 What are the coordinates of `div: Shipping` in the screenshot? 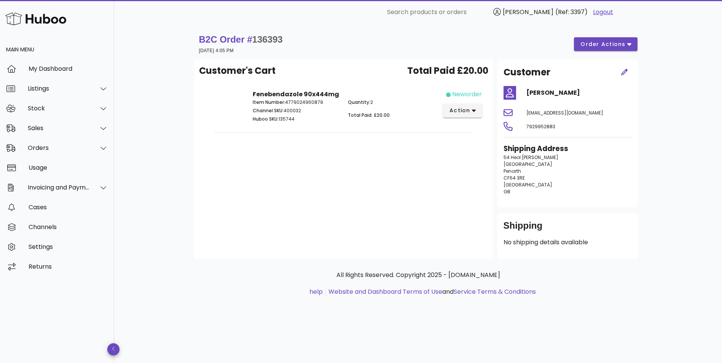 It's located at (568, 229).